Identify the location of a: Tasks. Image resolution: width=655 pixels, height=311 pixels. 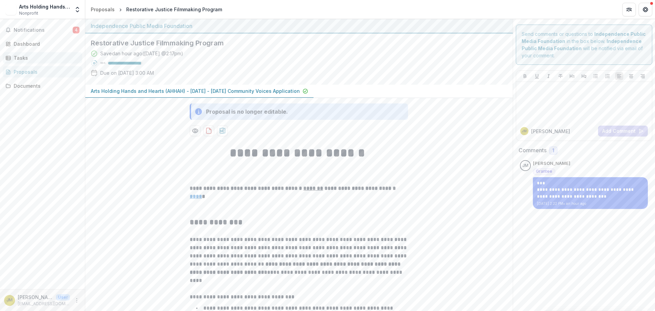
(42, 58).